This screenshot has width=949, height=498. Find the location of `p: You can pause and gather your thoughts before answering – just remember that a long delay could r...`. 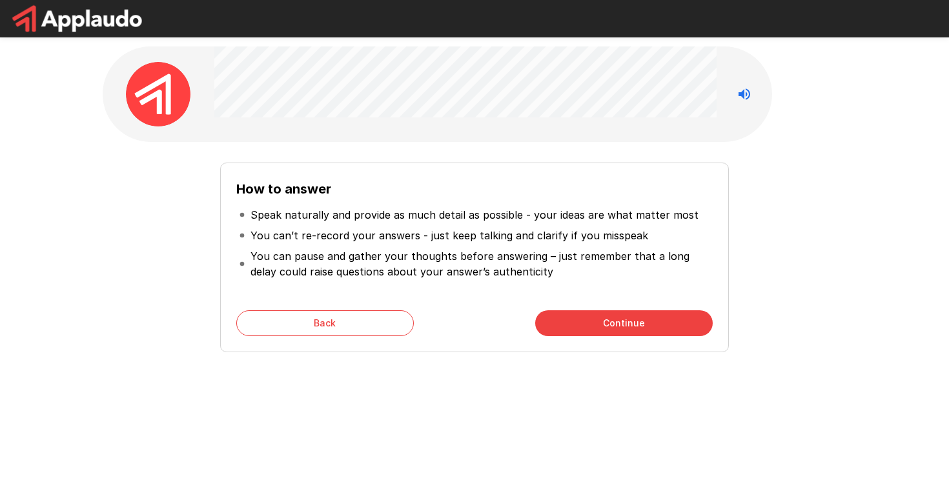

p: You can pause and gather your thoughts before answering – just remember that a long delay could r... is located at coordinates (480, 264).